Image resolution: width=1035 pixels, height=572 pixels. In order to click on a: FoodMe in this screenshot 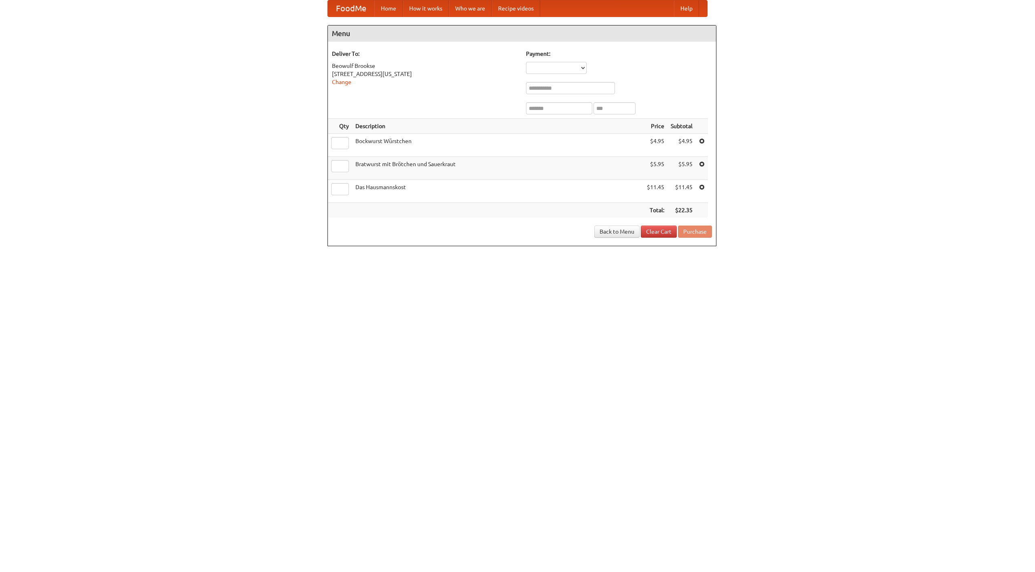, I will do `click(351, 8)`.